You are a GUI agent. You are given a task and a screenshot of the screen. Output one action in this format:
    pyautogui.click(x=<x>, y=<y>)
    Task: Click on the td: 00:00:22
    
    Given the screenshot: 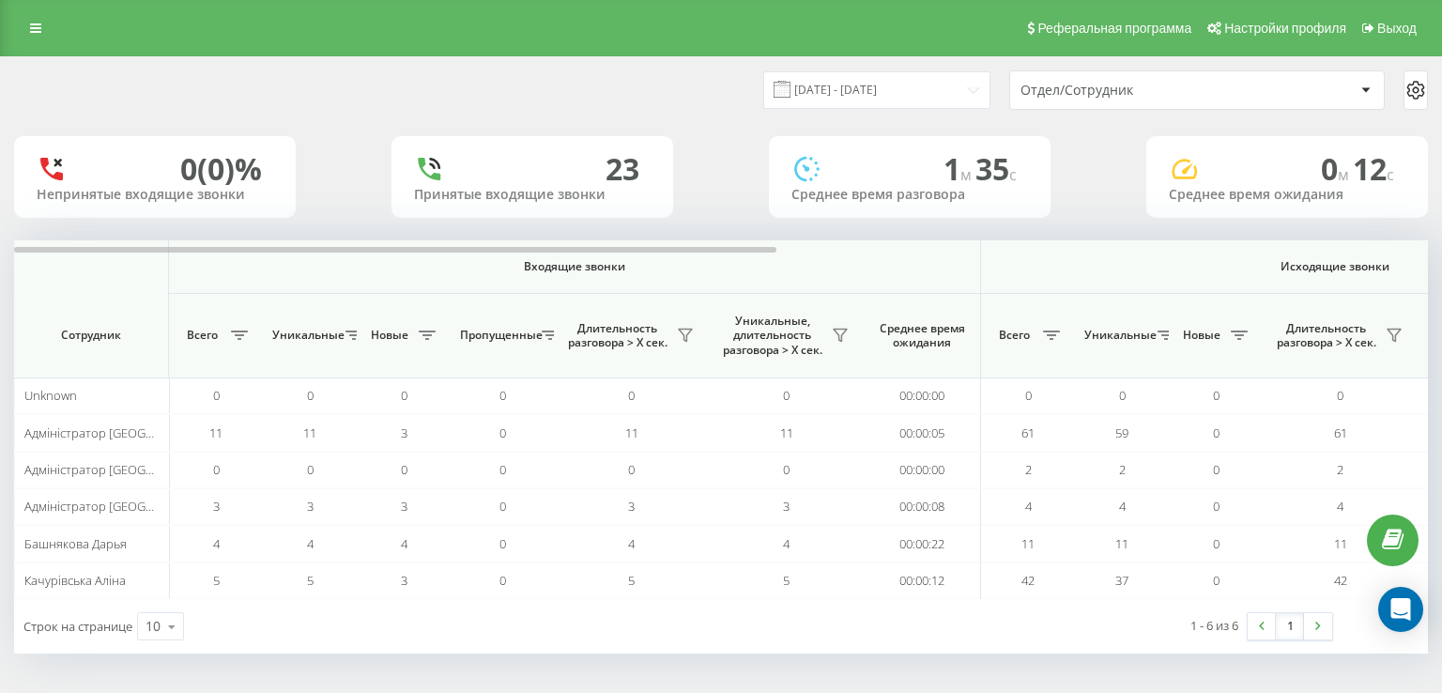 What is the action you would take?
    pyautogui.click(x=922, y=543)
    